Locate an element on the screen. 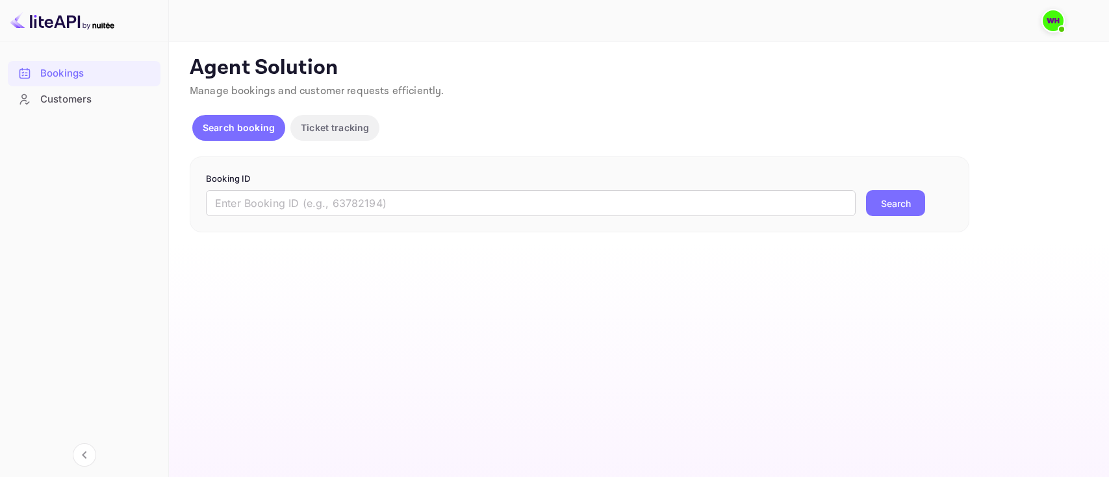 The width and height of the screenshot is (1109, 477). button: Search is located at coordinates (895, 203).